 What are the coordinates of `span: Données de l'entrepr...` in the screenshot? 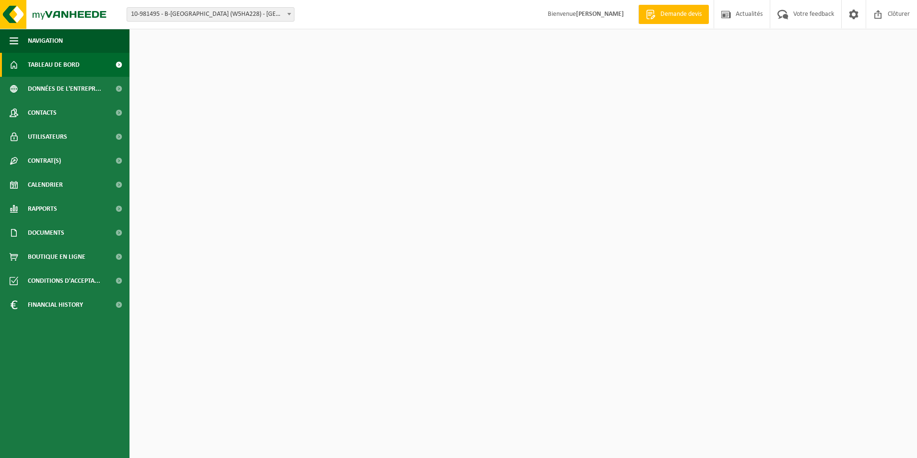 It's located at (64, 89).